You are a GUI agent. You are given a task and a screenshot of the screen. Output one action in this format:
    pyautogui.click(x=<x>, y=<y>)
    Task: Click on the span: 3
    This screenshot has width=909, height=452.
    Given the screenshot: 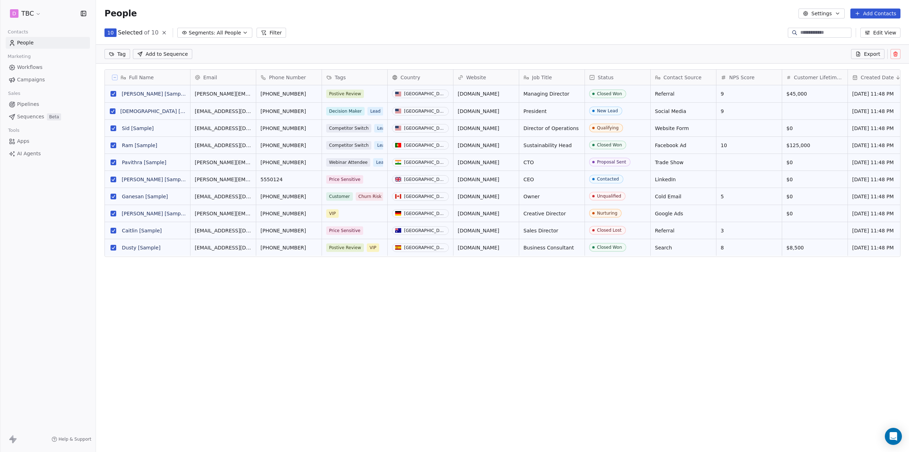 What is the action you would take?
    pyautogui.click(x=749, y=231)
    